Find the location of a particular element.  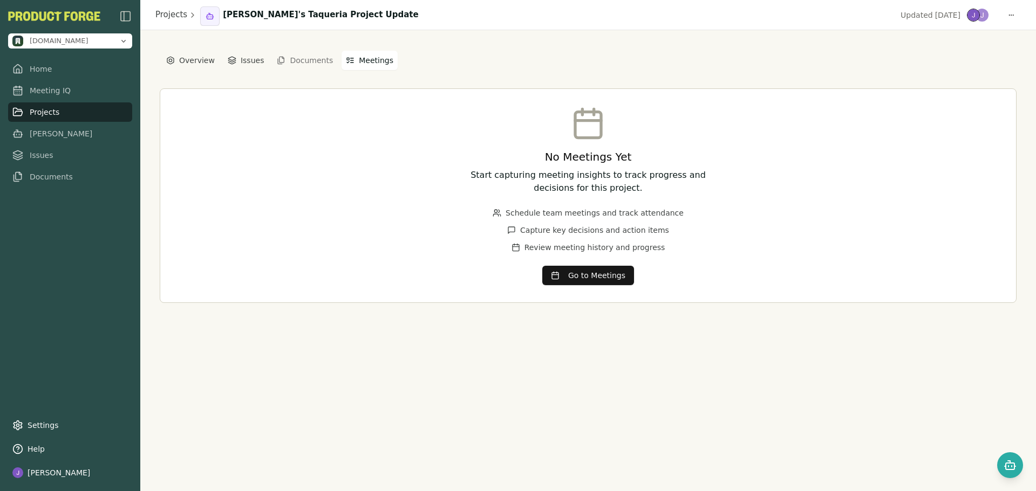

span: Review meeting history and progress is located at coordinates (594, 248).